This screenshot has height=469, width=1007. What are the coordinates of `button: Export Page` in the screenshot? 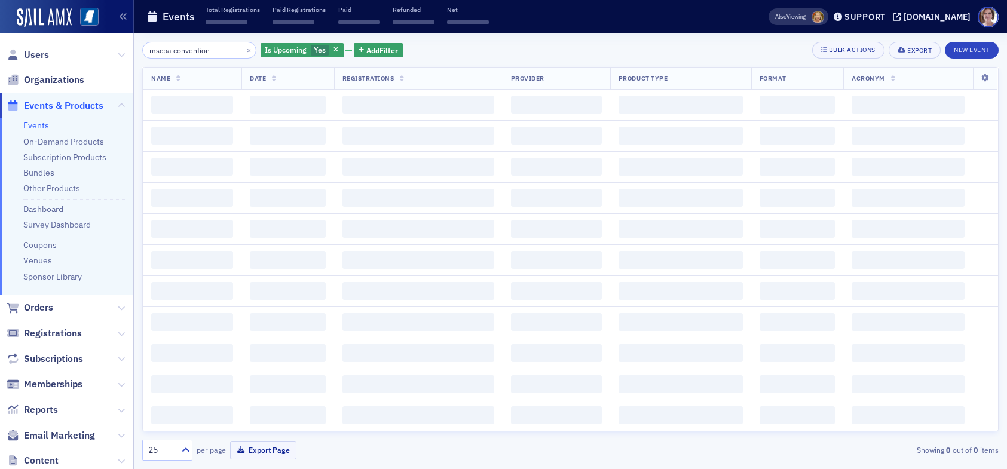 It's located at (263, 450).